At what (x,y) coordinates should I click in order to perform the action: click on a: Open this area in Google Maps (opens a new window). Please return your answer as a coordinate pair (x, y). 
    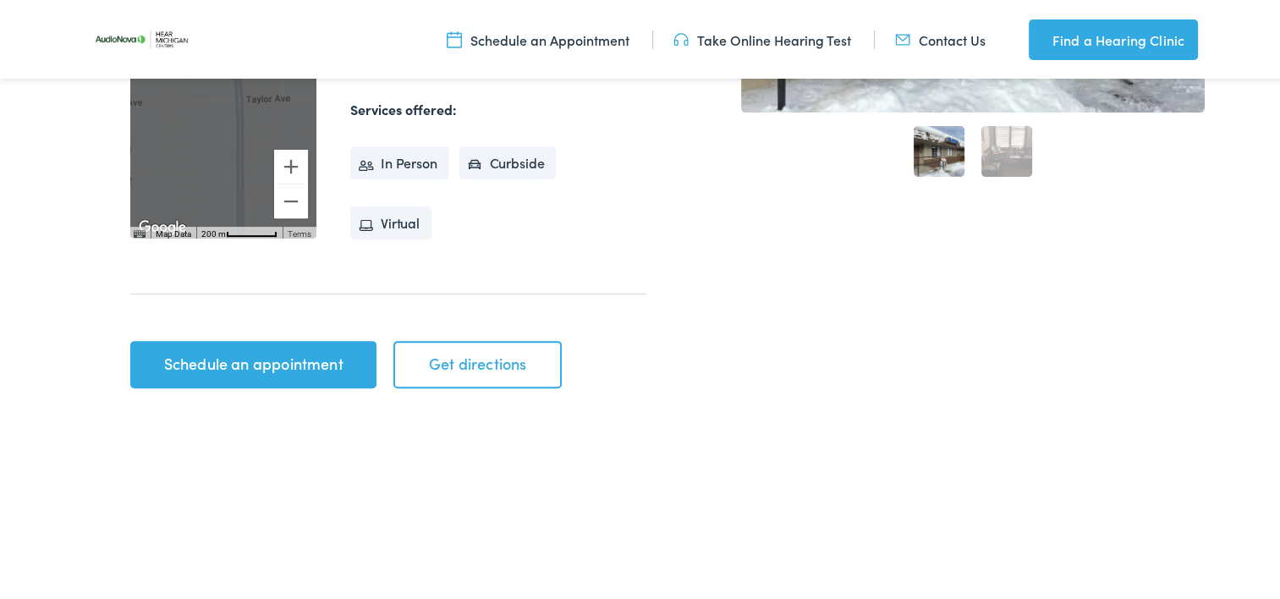
    Looking at the image, I should click on (162, 225).